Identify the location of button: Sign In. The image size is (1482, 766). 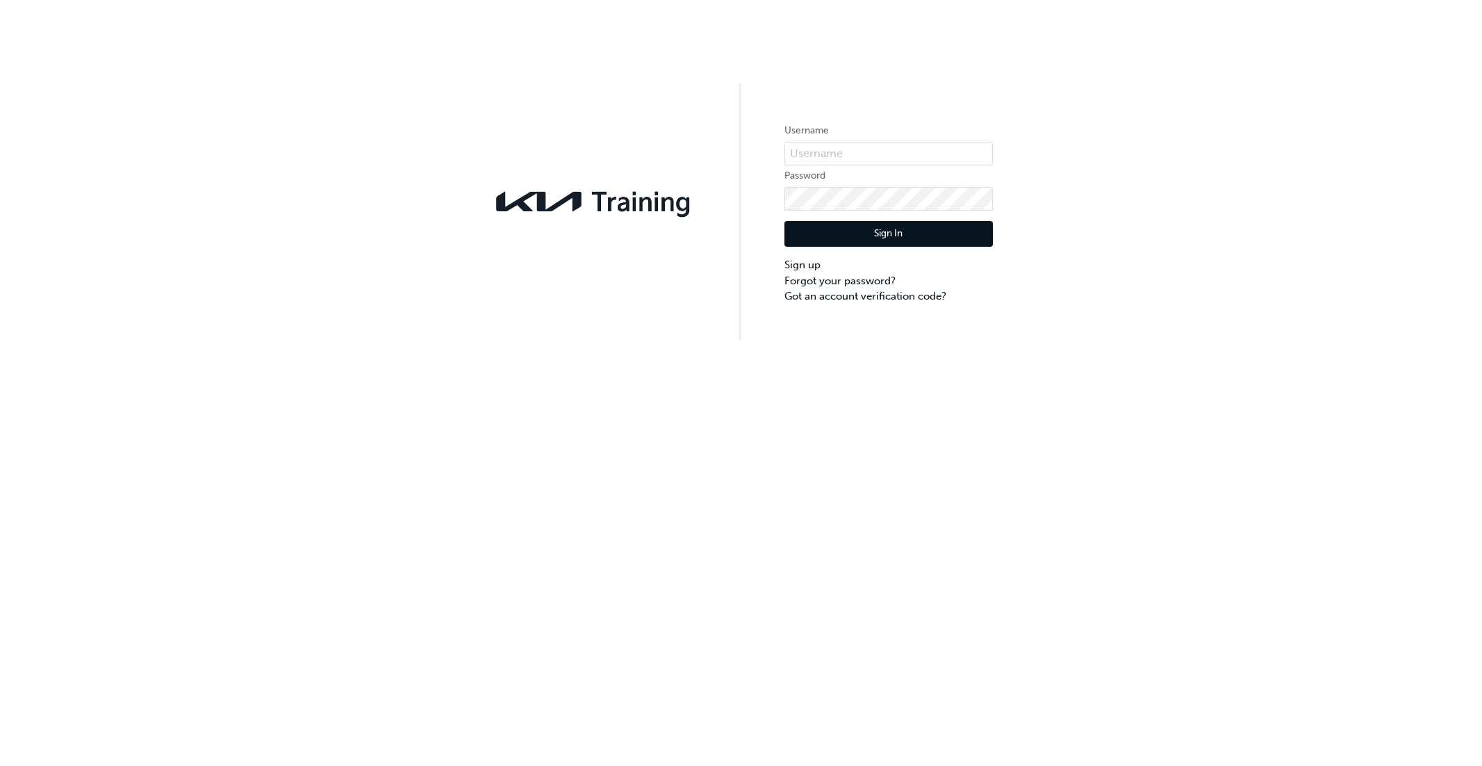
(888, 234).